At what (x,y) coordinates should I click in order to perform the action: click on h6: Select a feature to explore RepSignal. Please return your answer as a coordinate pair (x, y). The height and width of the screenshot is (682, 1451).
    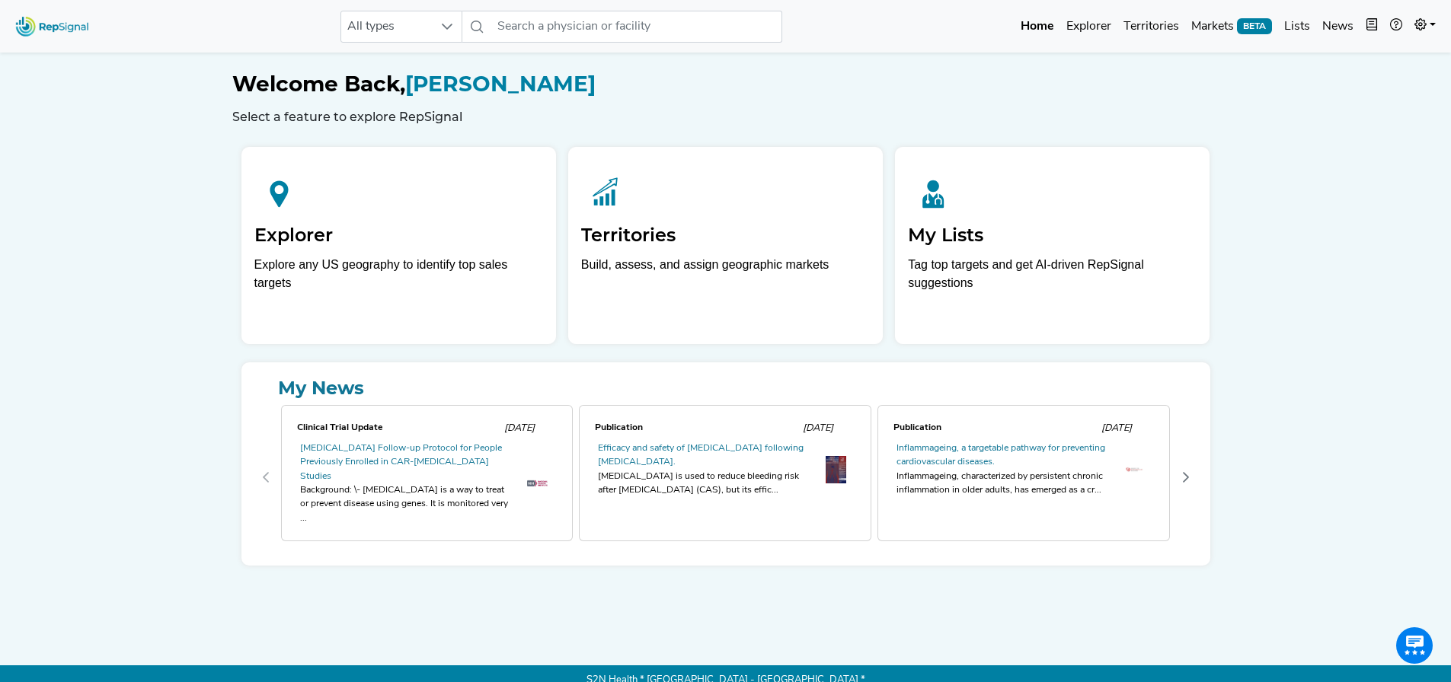
    Looking at the image, I should click on (726, 117).